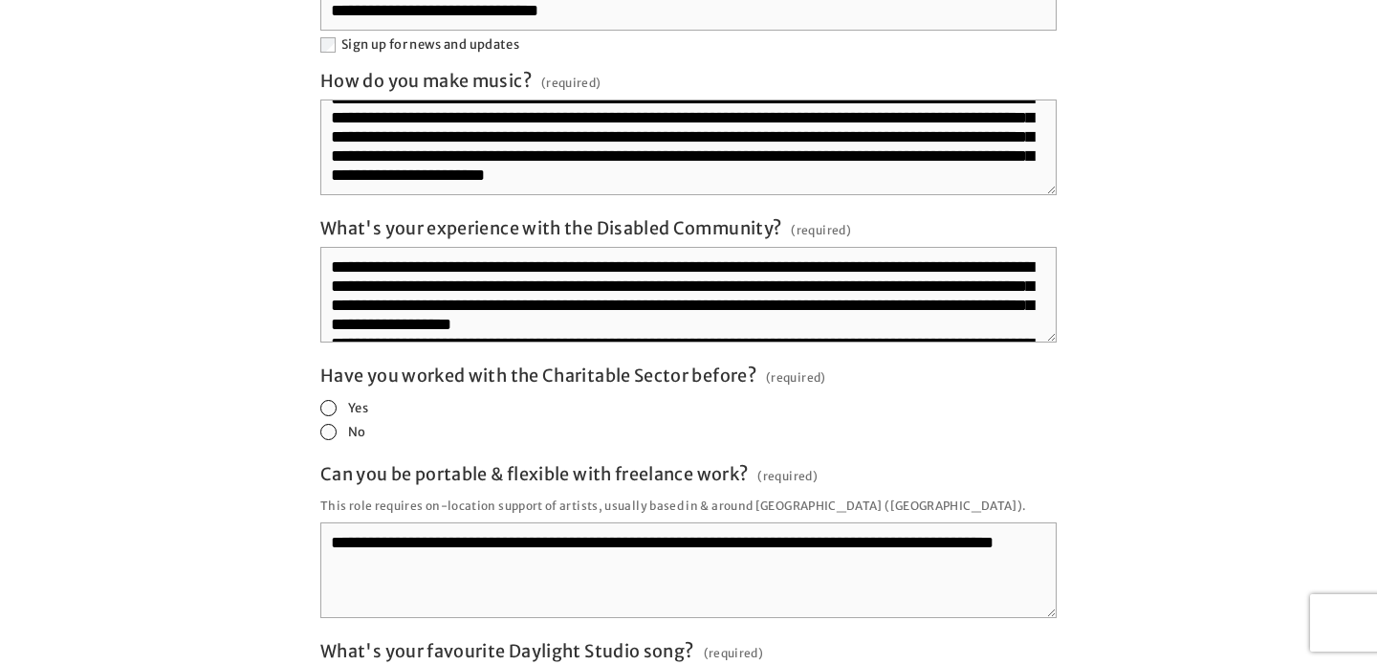 The image size is (1377, 665). Describe the element at coordinates (426, 80) in the screenshot. I see `span: How do you make music?` at that location.